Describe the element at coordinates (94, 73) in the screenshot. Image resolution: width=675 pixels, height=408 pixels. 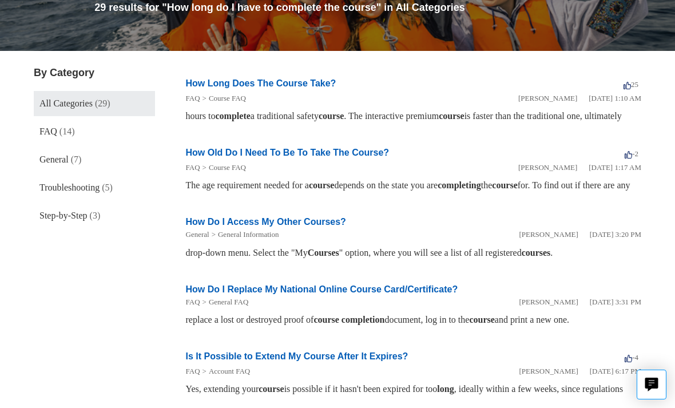
I see `h3: By Category` at that location.